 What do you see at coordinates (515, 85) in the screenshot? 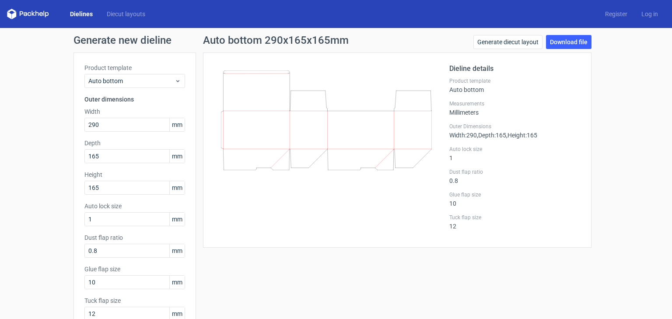
I see `div: Auto bottom` at bounding box center [515, 85].